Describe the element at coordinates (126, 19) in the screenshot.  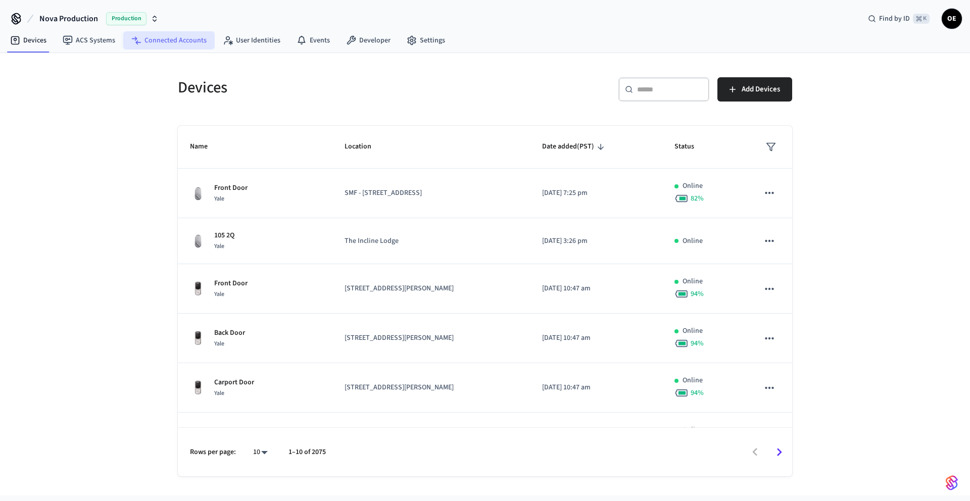
I see `span: Production` at that location.